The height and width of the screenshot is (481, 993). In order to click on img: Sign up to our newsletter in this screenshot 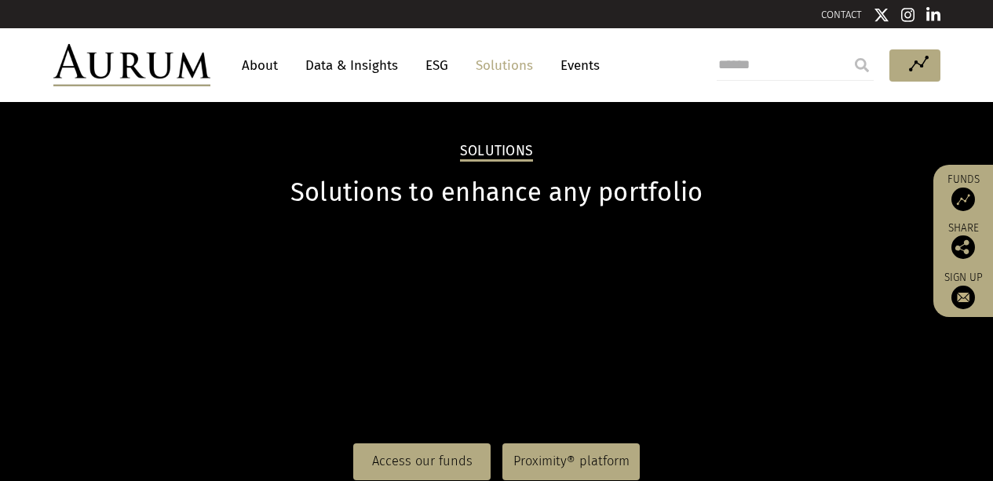, I will do `click(964, 298)`.